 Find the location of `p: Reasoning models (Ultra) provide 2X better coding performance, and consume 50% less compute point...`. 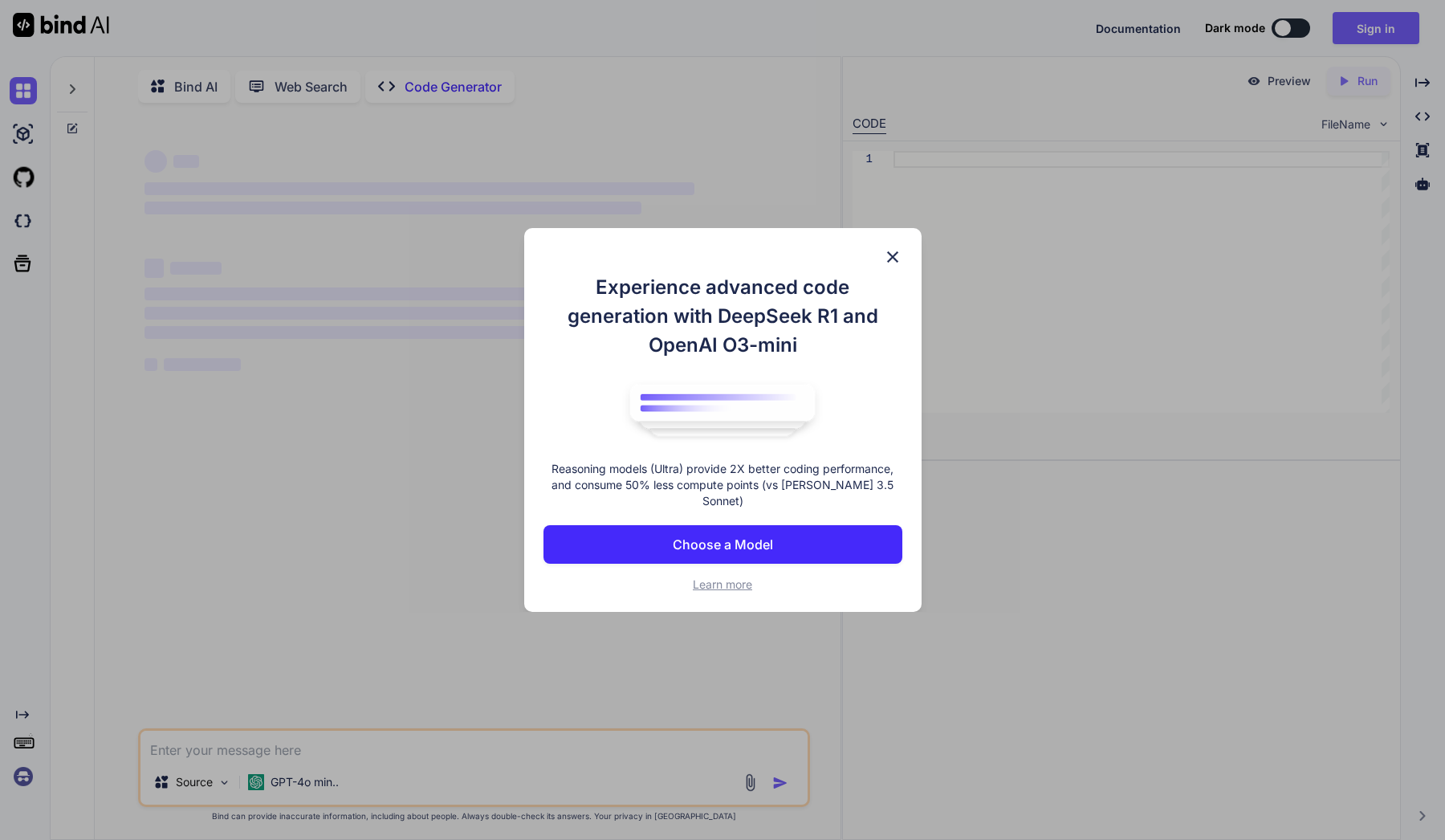

p: Reasoning models (Ultra) provide 2X better coding performance, and consume 50% less compute point... is located at coordinates (722, 485).